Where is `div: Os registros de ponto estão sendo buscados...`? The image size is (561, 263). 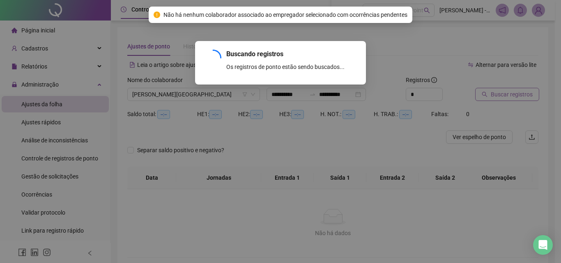
div: Os registros de ponto estão sendo buscados... is located at coordinates (291, 67).